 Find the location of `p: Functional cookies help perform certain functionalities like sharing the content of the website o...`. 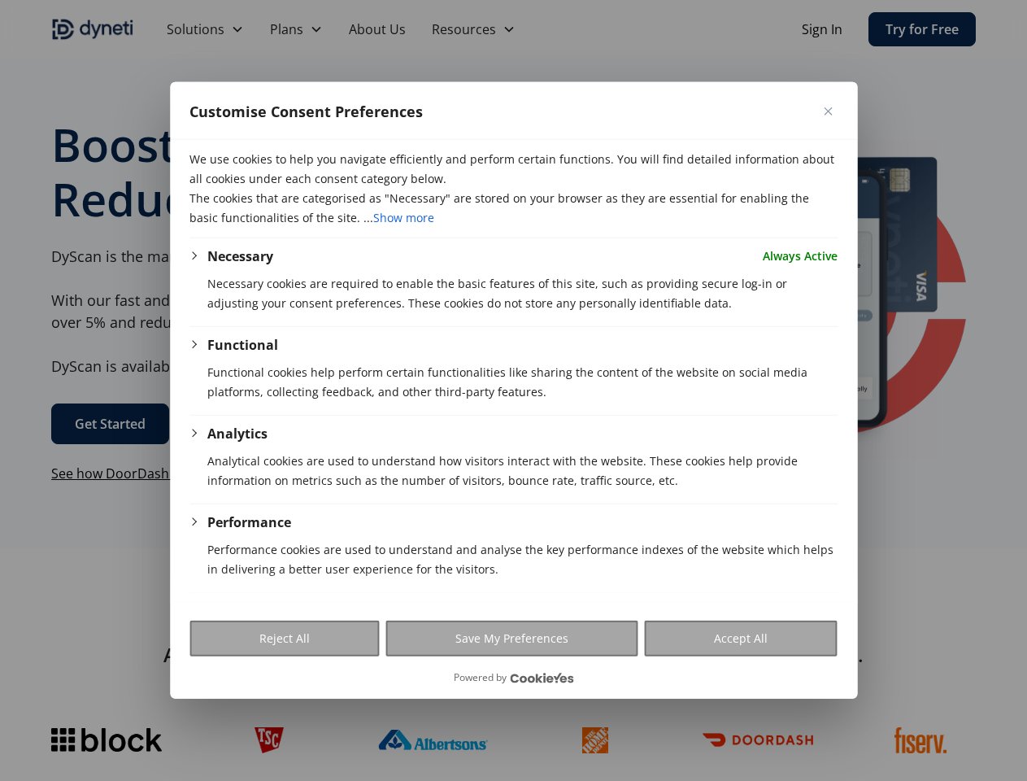

p: Functional cookies help perform certain functionalities like sharing the content of the website o... is located at coordinates (522, 382).